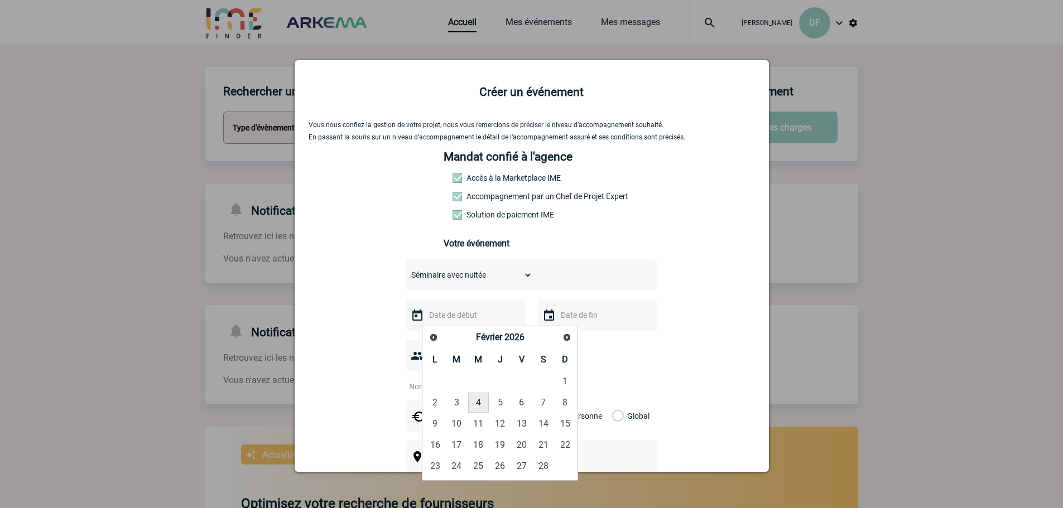 This screenshot has width=1063, height=508. I want to click on a: 6, so click(522, 403).